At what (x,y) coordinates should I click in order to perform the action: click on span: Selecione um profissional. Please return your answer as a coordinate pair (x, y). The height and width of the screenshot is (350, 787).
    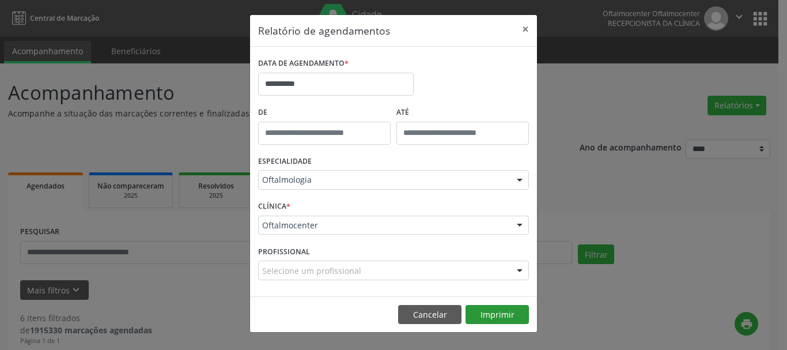
    Looking at the image, I should click on (312, 270).